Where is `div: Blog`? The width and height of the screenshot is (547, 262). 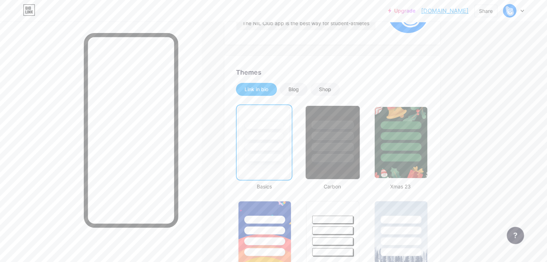 div: Blog is located at coordinates (293, 90).